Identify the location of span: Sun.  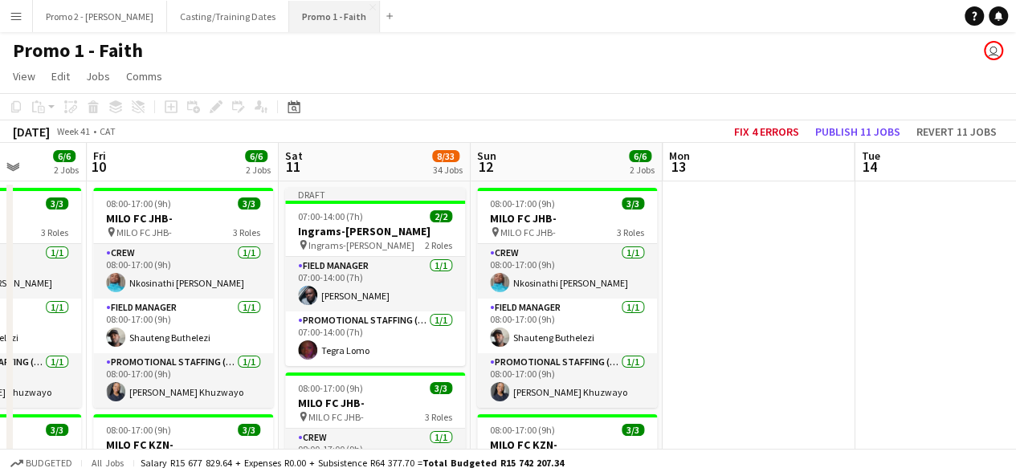
(487, 156).